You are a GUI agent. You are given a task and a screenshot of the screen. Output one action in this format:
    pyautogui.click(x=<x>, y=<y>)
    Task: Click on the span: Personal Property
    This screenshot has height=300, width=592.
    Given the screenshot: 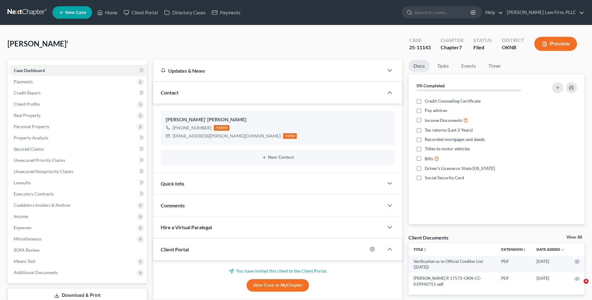 What is the action you would take?
    pyautogui.click(x=32, y=126)
    